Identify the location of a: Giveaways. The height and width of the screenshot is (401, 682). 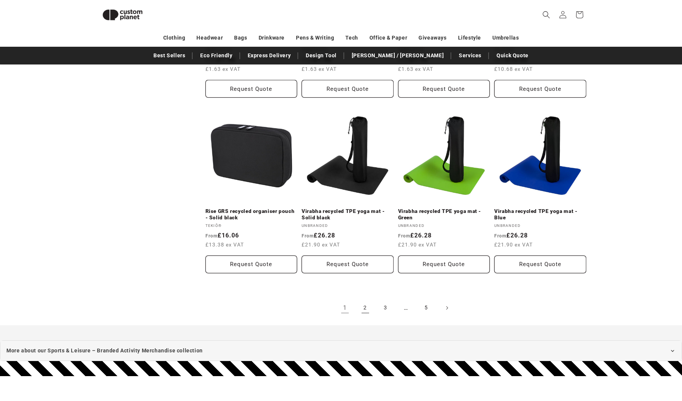
(432, 38).